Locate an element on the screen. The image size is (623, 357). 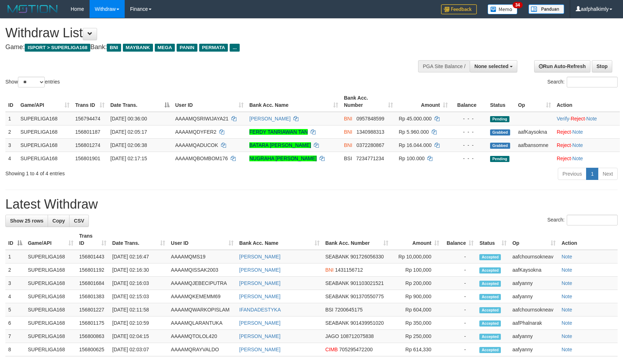
a: Copy is located at coordinates (58, 221).